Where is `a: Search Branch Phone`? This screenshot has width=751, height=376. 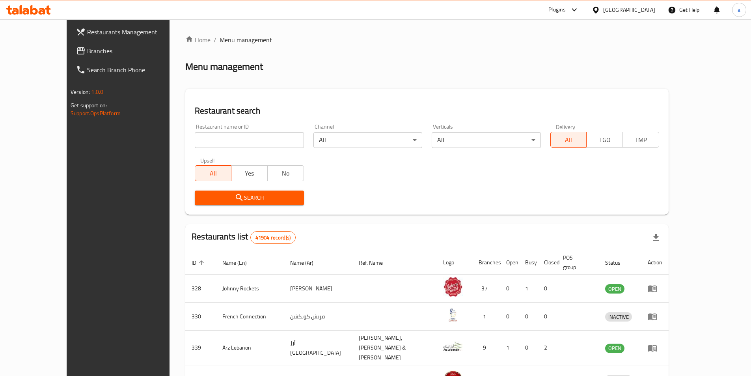
a: Search Branch Phone is located at coordinates (131, 70).